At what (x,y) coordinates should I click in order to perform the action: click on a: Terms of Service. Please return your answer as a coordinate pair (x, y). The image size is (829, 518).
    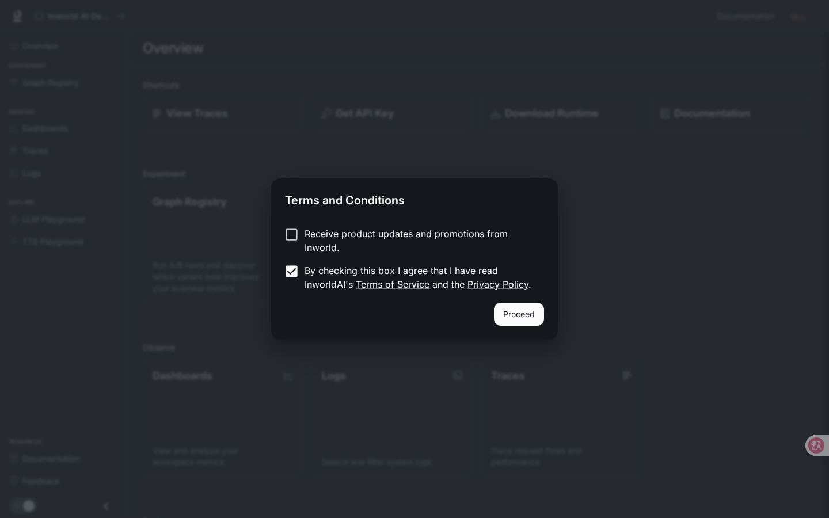
    Looking at the image, I should click on (393, 284).